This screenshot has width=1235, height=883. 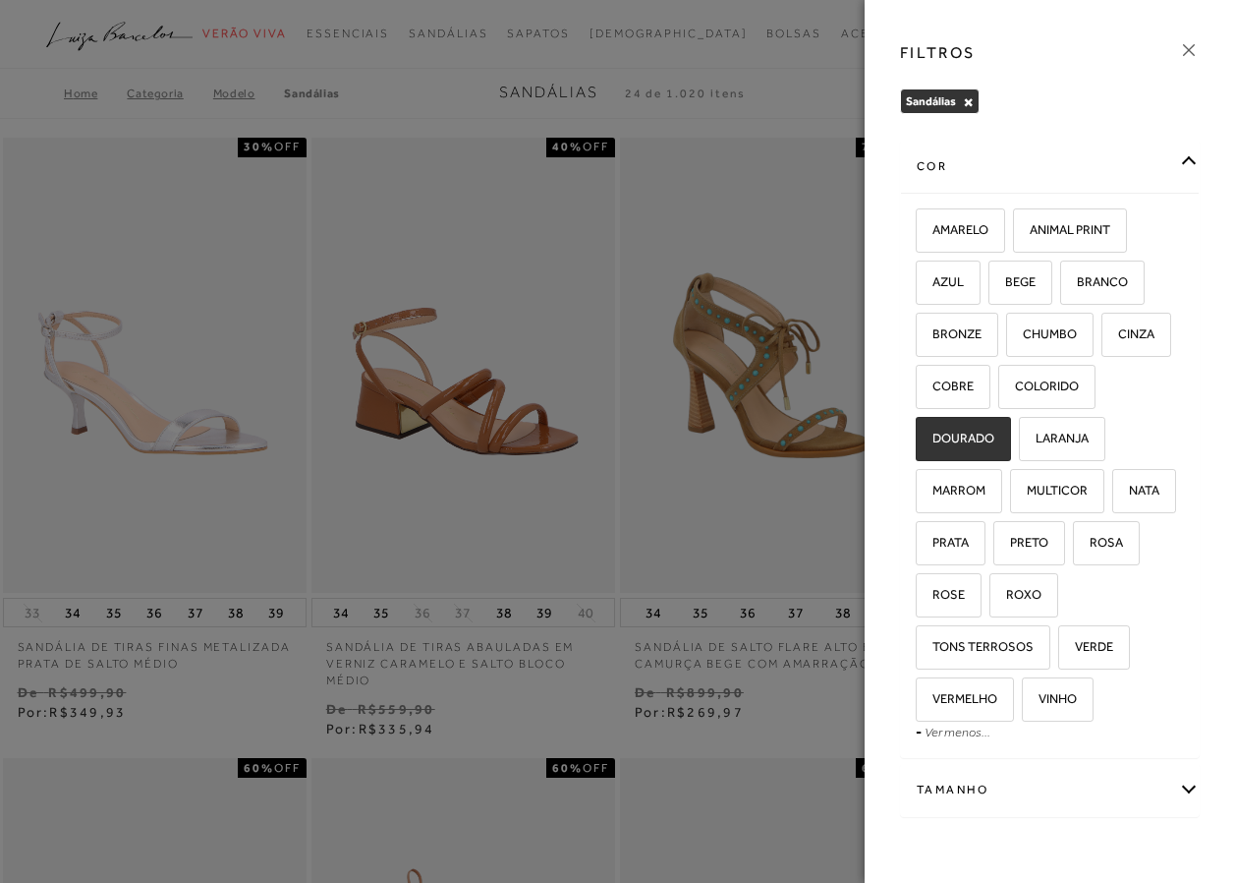 I want to click on span: BRANCO, so click(x=1095, y=281).